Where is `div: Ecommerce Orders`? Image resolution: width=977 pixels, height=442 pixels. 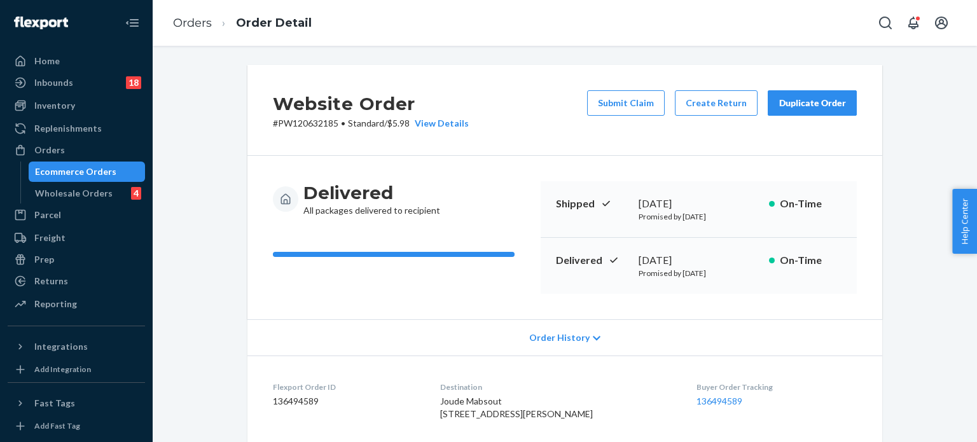
div: Ecommerce Orders is located at coordinates (76, 172).